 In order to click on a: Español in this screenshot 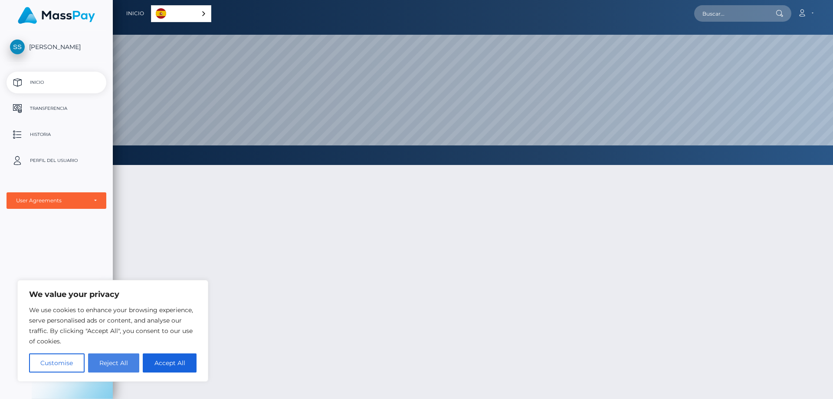, I will do `click(181, 13)`.